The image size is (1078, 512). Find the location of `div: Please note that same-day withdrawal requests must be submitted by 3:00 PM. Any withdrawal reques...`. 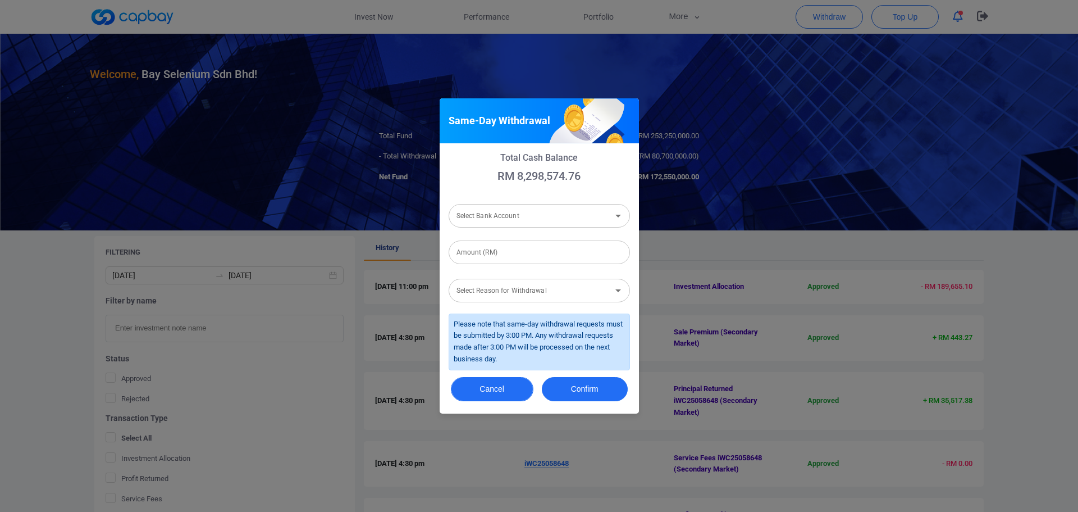

div: Please note that same-day withdrawal requests must be submitted by 3:00 PM. Any withdrawal reques... is located at coordinates (539, 341).